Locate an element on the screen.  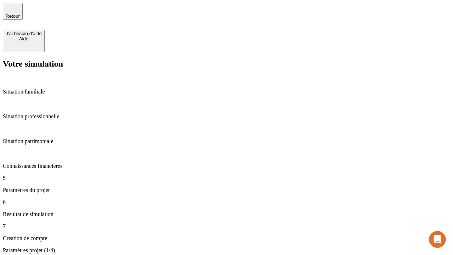
button: Retour is located at coordinates (13, 11).